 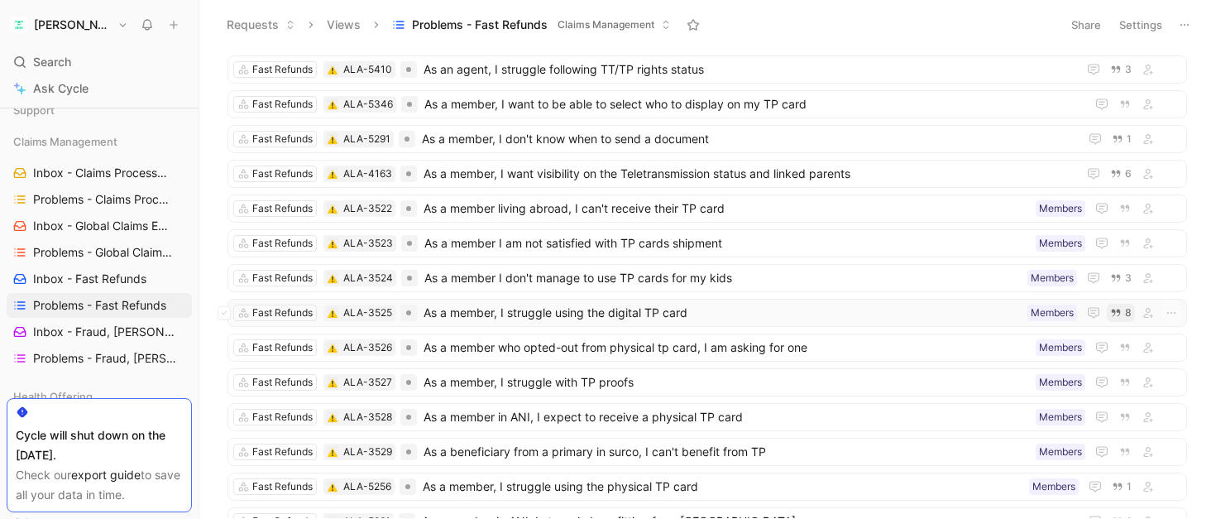 What do you see at coordinates (707, 452) in the screenshot?
I see `a: Fast Refunds⚠️ALA-3529As a beneficiary from a primary in surco, I can't benefit from TPMembers` at bounding box center [707, 452].